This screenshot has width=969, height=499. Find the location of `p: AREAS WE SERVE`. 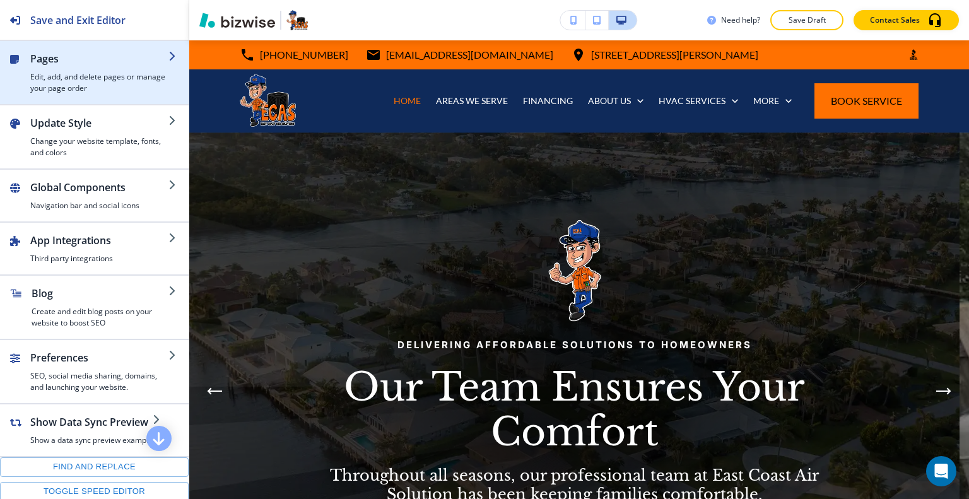

p: AREAS WE SERVE is located at coordinates (472, 101).